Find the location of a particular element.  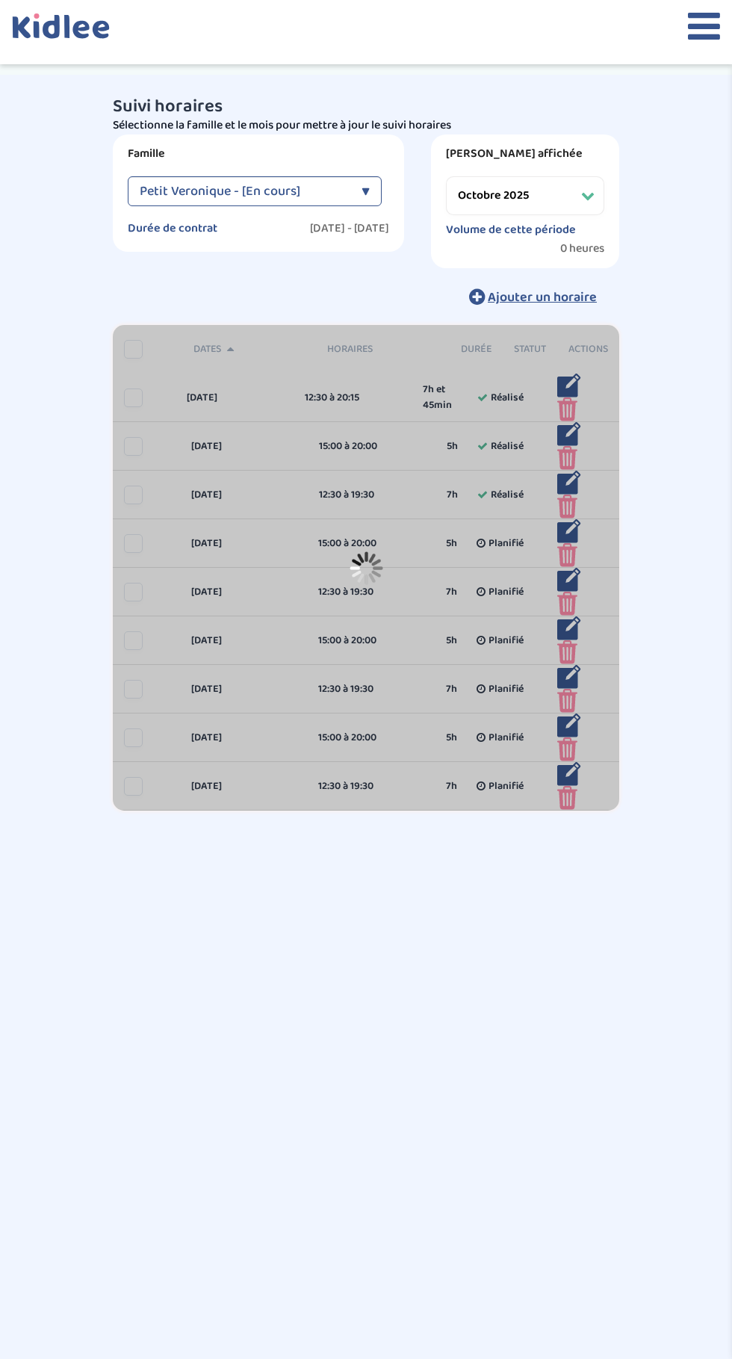

p: Sélectionne la famille et le mois pour mettre à jour le suivi horaires is located at coordinates (366, 126).